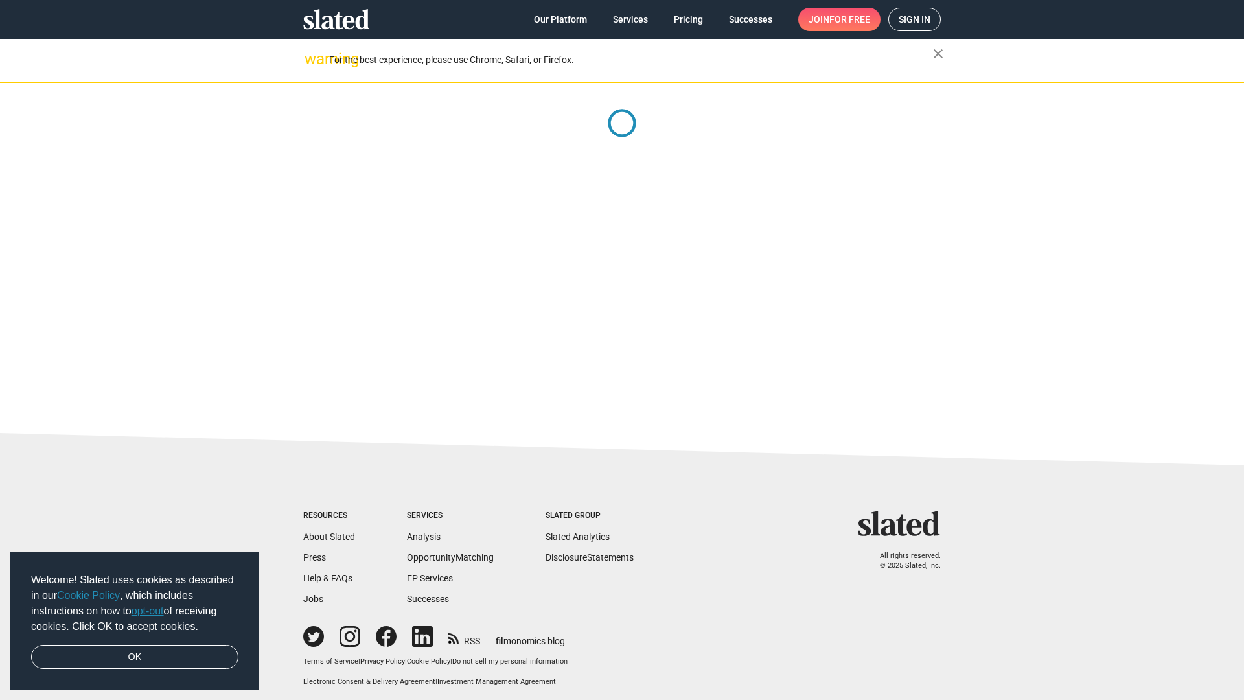 The image size is (1244, 700). Describe the element at coordinates (631, 60) in the screenshot. I see `div: For the best experience, please use Chrome, Safari, or Firefox.` at that location.